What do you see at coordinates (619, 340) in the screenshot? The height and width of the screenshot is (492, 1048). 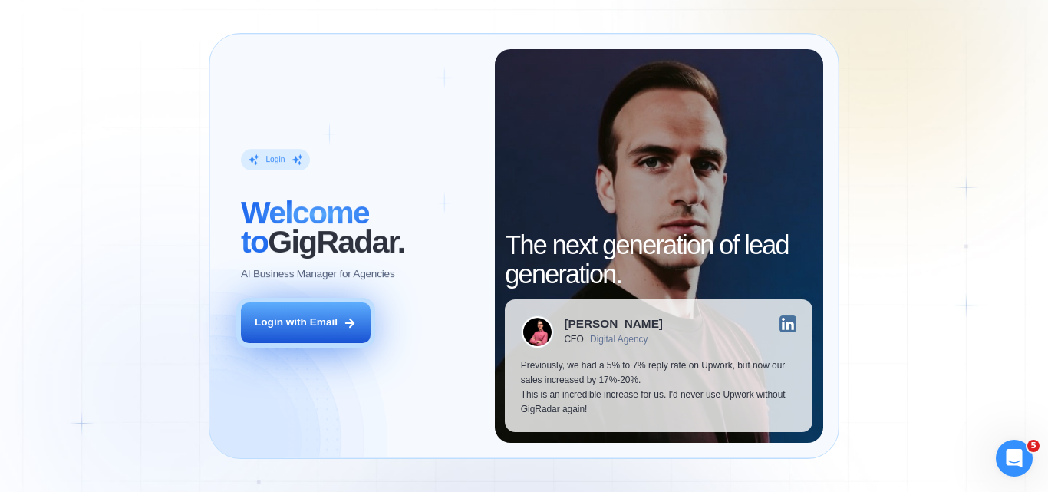 I see `div: Digital Agency` at bounding box center [619, 340].